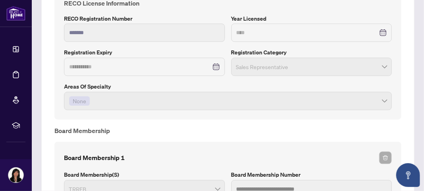  I want to click on label: RECO Registration Number, so click(144, 19).